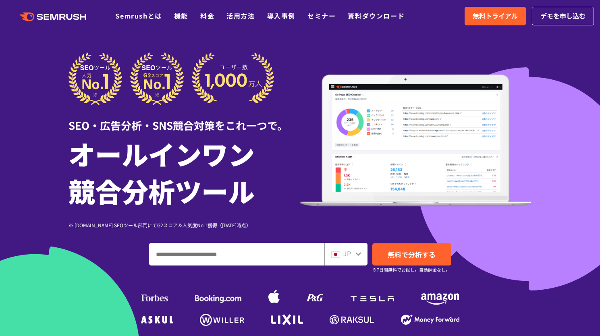  Describe the element at coordinates (495, 16) in the screenshot. I see `span: 無料トライアル` at that location.